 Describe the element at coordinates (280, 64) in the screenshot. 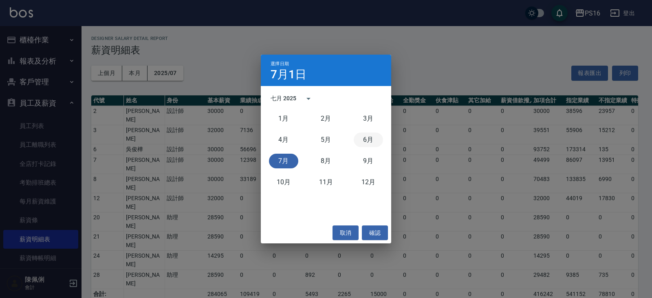

I see `span: 選擇日期` at that location.